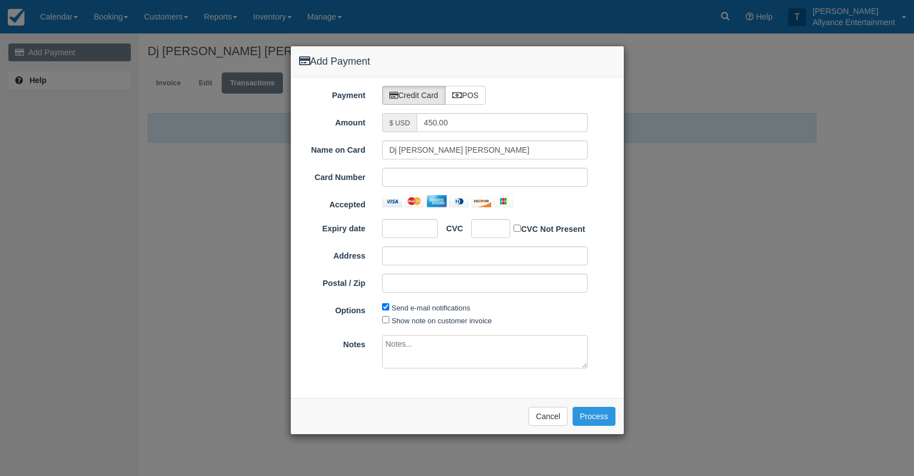 The width and height of the screenshot is (914, 476). I want to click on label: Show note on customer invoice, so click(442, 320).